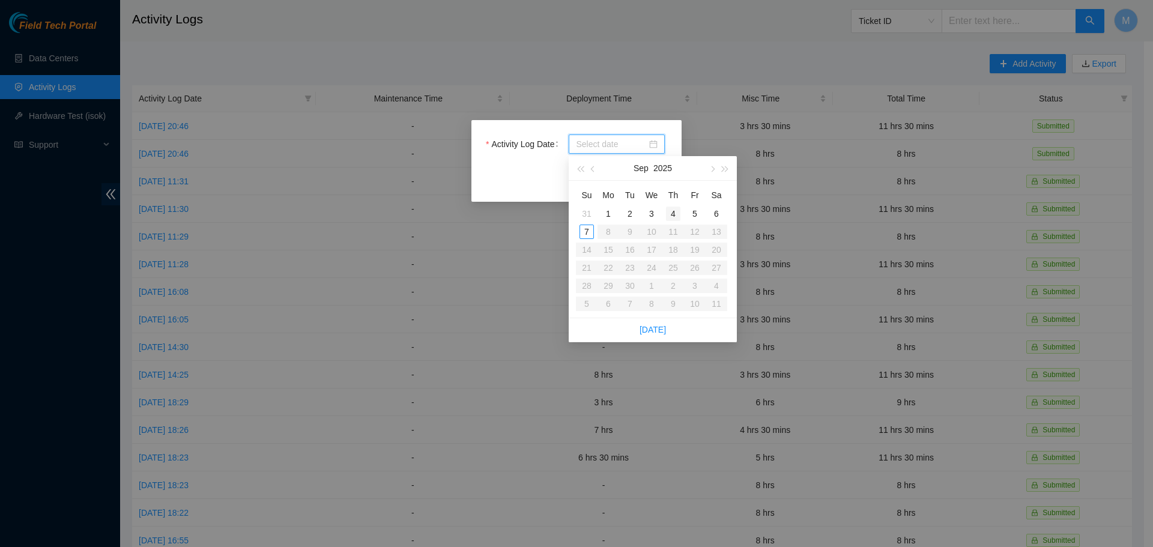 This screenshot has height=547, width=1153. I want to click on div: 4, so click(673, 214).